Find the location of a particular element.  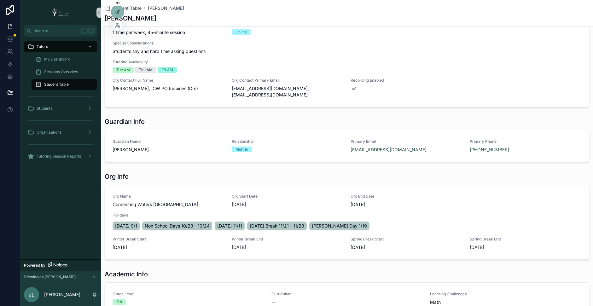

span: My Dashboard is located at coordinates (57, 59).